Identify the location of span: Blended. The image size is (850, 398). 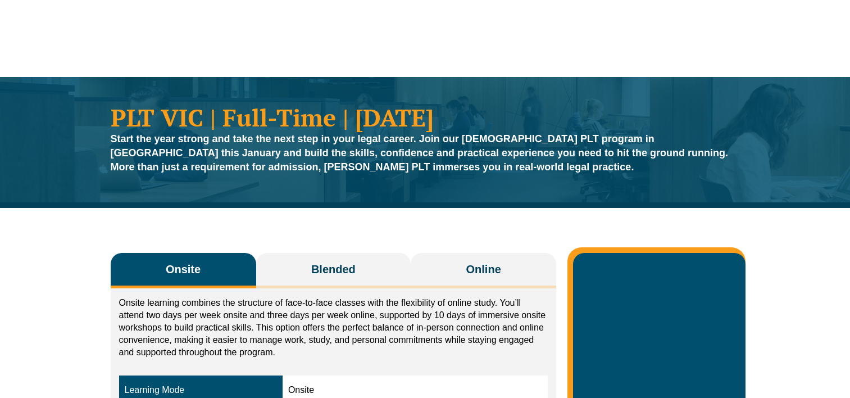
(333, 269).